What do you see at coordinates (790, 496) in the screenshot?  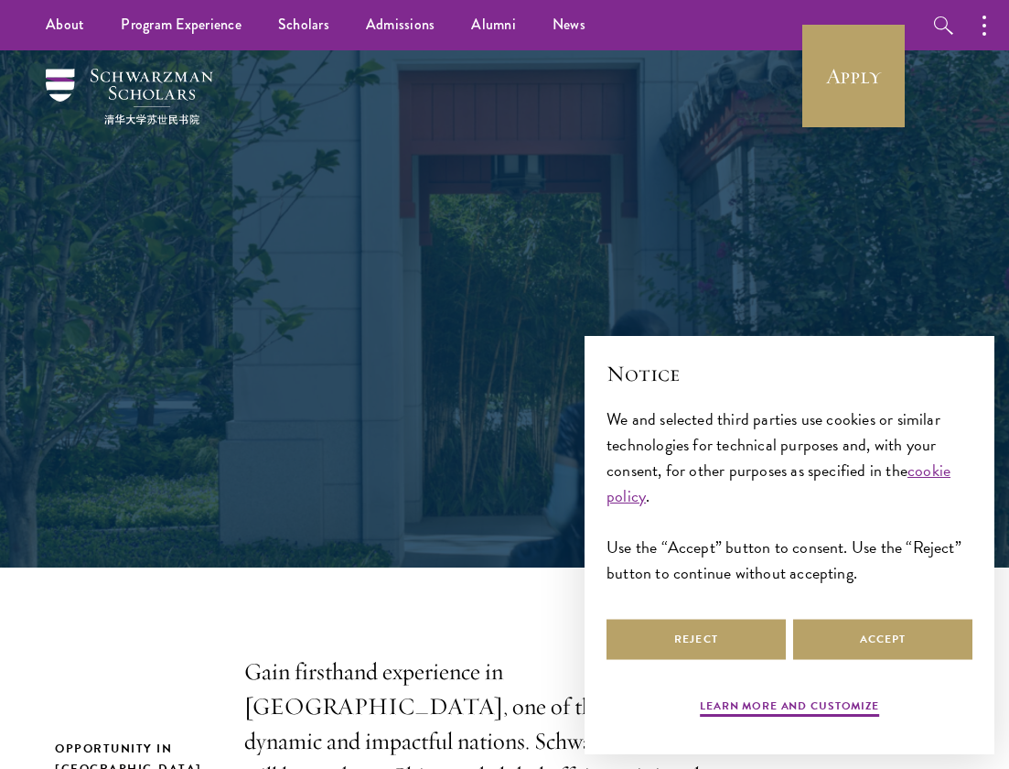 I see `div: We and selected third parties use cookies or similar technologies for technical purposes and, wit...` at bounding box center [790, 496].